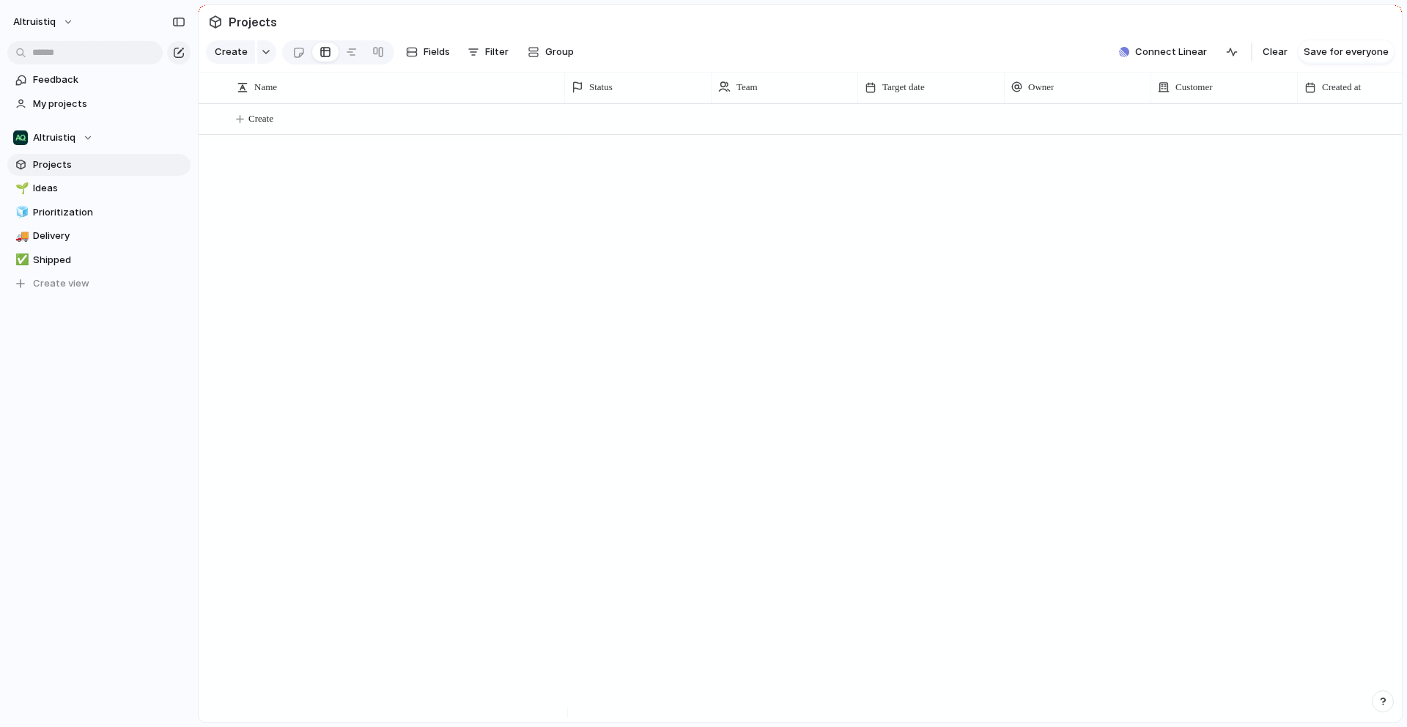 The image size is (1407, 727). I want to click on a: Projects, so click(99, 165).